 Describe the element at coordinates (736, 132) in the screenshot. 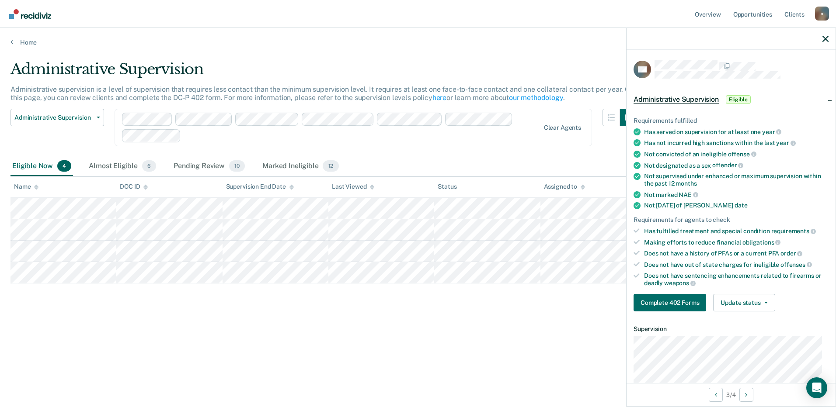

I see `div: Has served on supervision for at least one` at that location.